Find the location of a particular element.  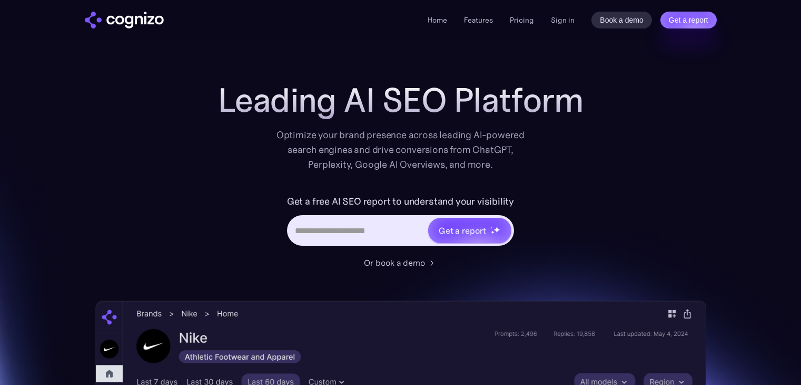

form: Hero URL Input Form is located at coordinates (400, 222).